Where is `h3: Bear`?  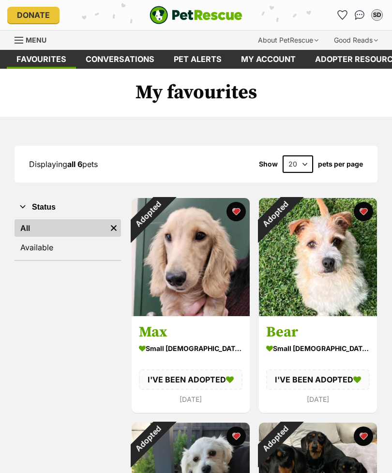
h3: Bear is located at coordinates (318, 332).